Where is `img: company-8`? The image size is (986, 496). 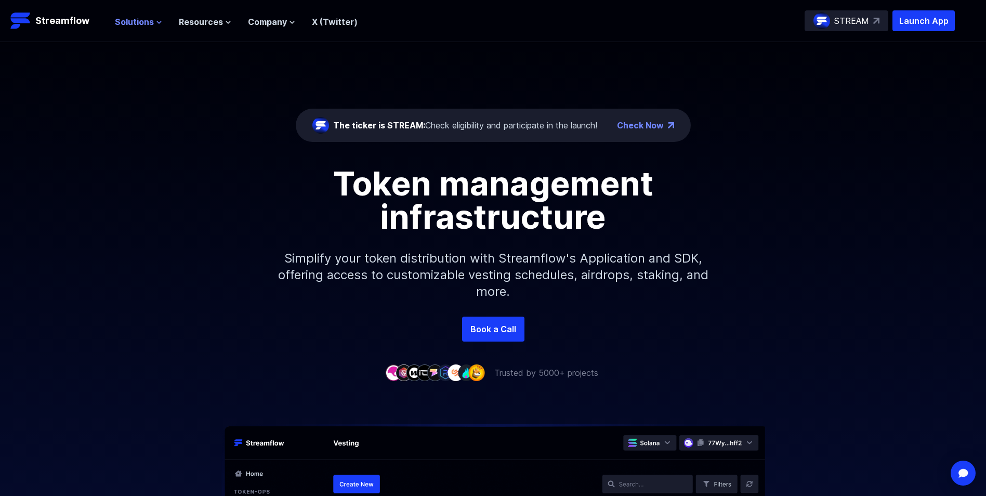
img: company-8 is located at coordinates (466, 372).